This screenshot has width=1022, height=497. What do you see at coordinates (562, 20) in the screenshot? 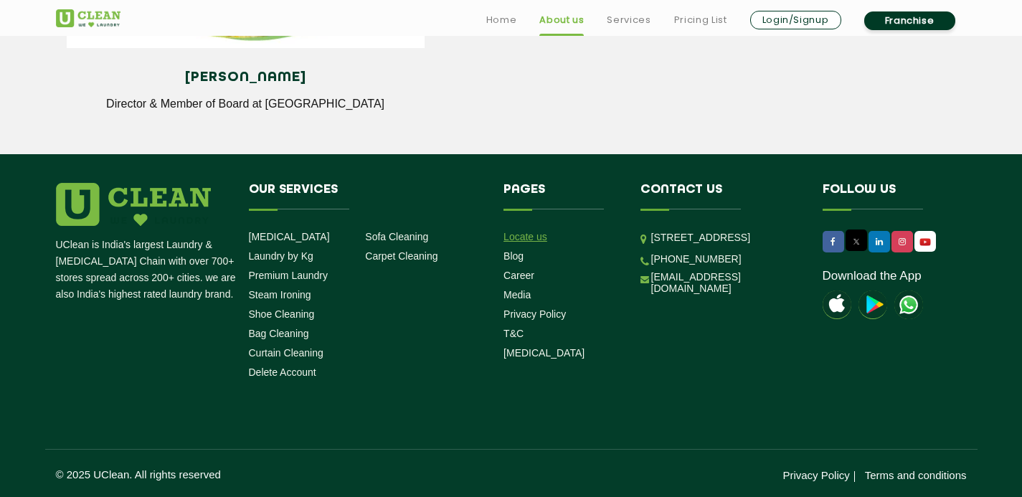
I see `a: About us` at bounding box center [562, 20].